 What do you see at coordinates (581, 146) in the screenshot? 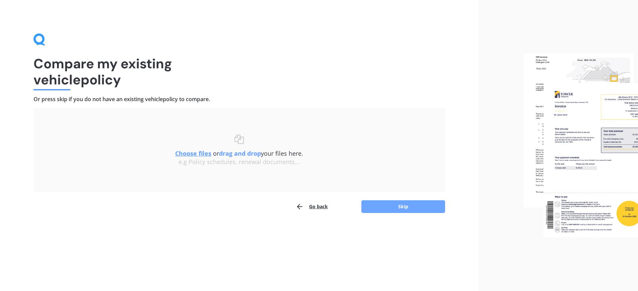
I see `img: files.webp` at bounding box center [581, 146].